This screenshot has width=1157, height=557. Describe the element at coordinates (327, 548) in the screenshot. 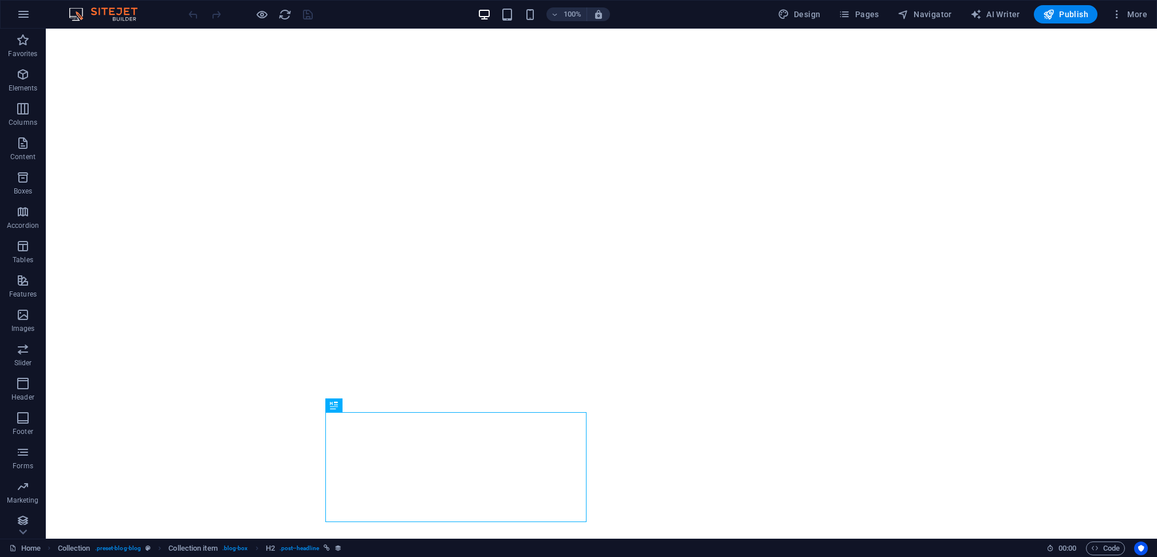

I see `i: This element is linked` at that location.